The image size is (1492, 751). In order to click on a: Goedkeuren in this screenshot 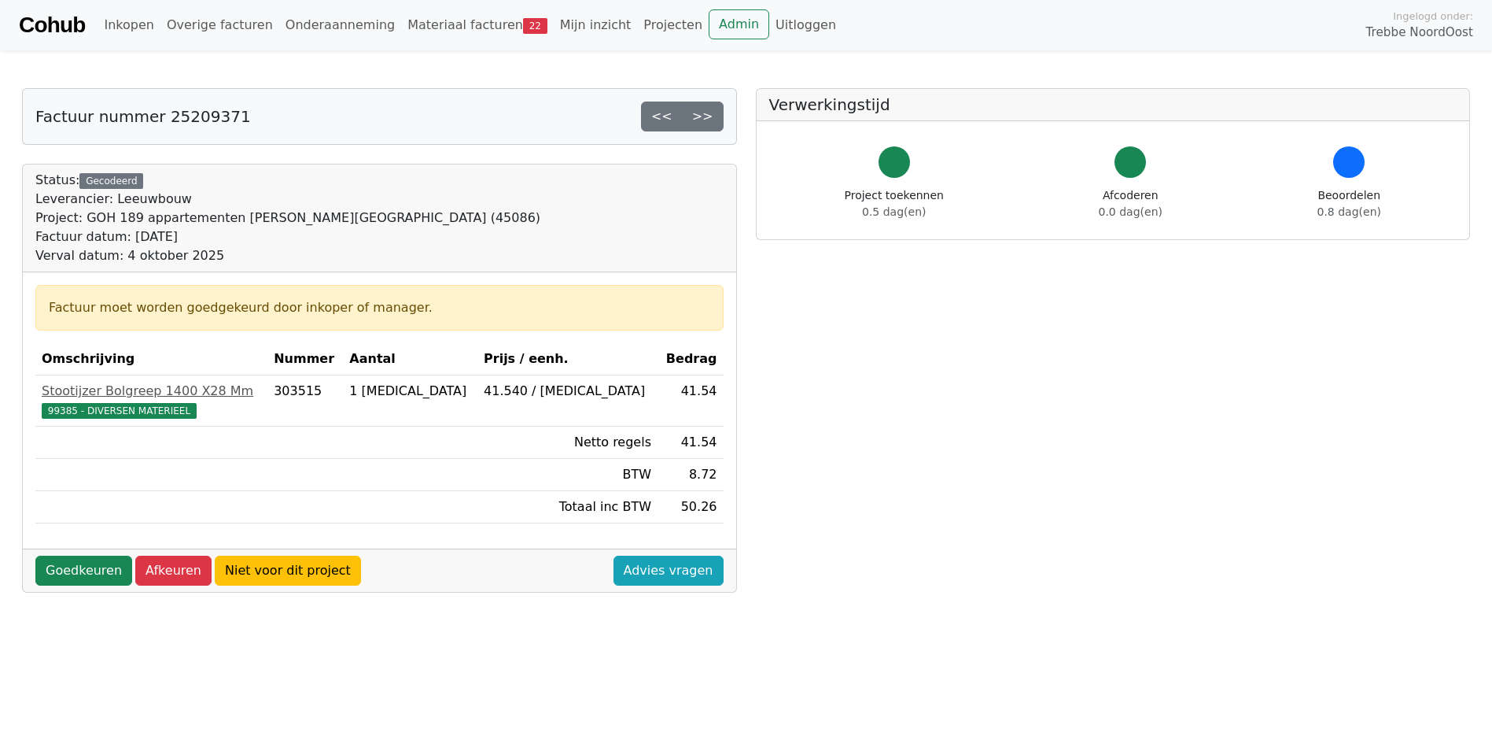, I will do `click(83, 570)`.